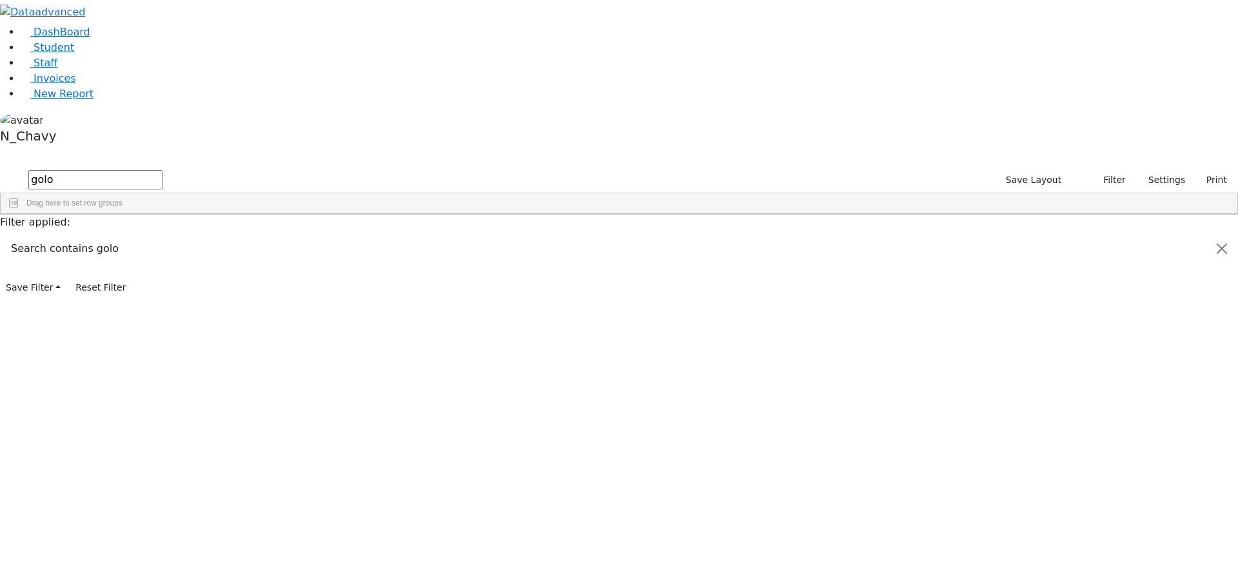  What do you see at coordinates (47, 47) in the screenshot?
I see `a: Student` at bounding box center [47, 47].